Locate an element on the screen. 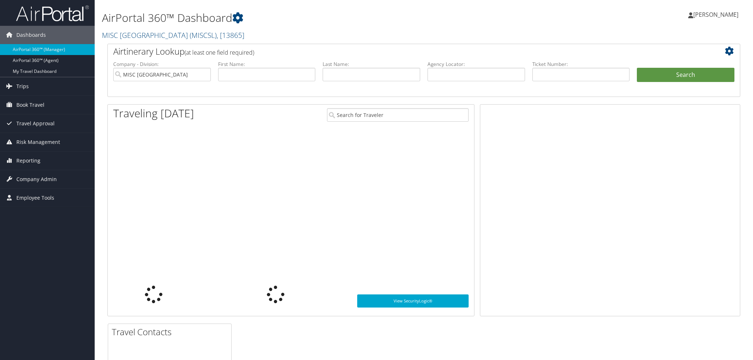  span: ( MISCSL ) is located at coordinates (203, 35).